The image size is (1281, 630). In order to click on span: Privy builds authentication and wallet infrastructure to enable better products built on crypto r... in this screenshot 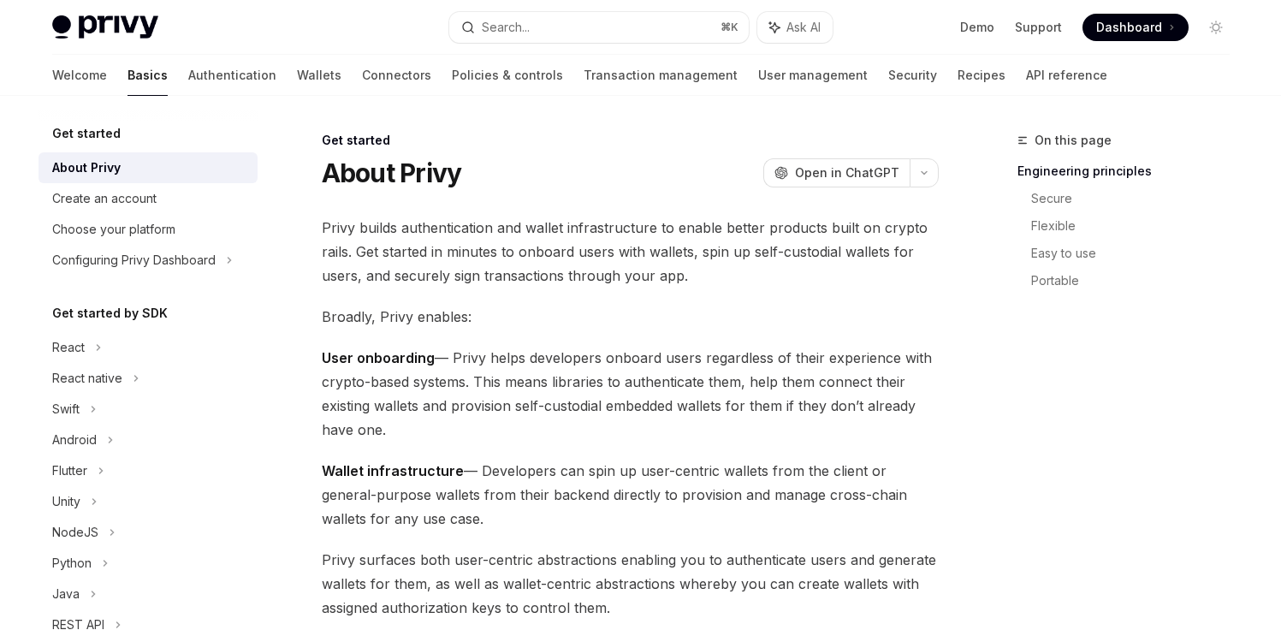, I will do `click(630, 252)`.